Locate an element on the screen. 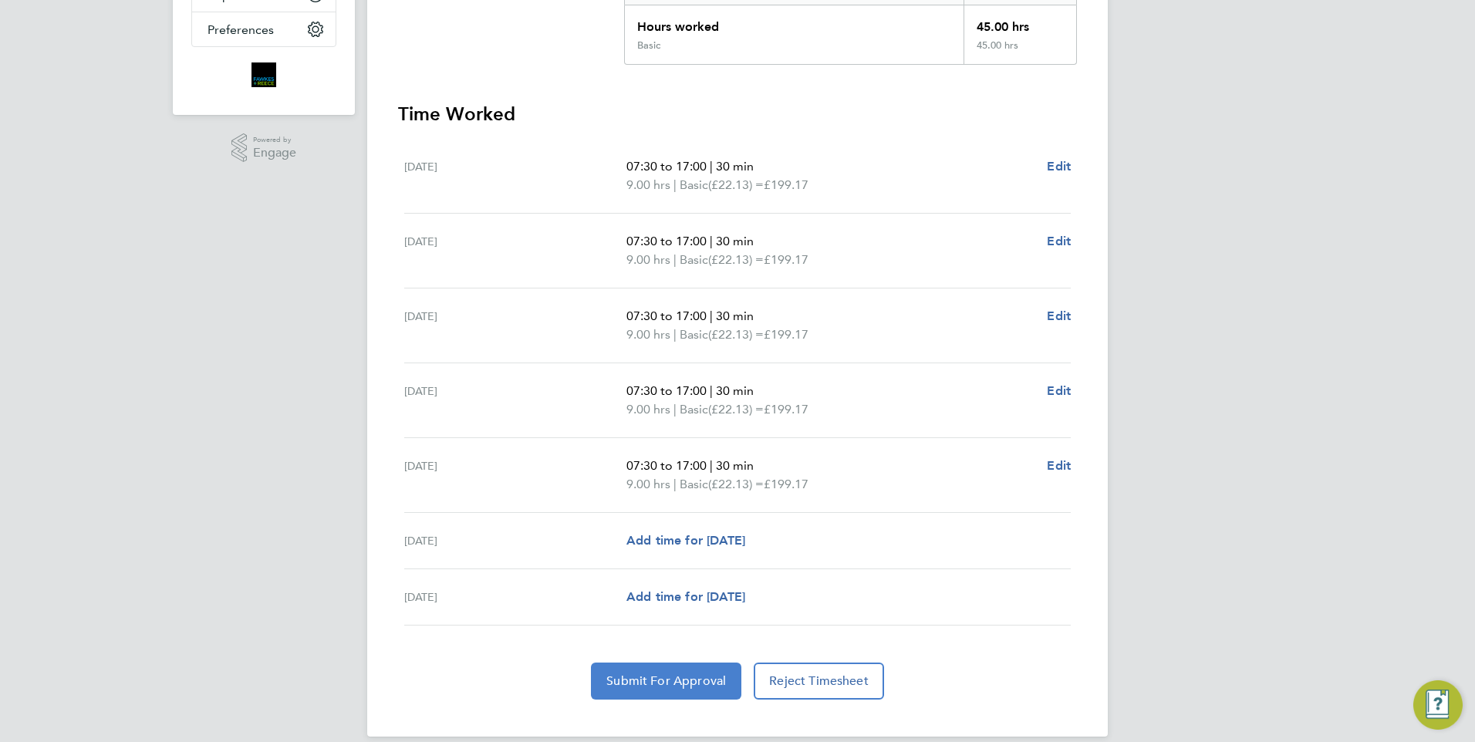 This screenshot has width=1475, height=742. button: Reject Timesheet is located at coordinates (818, 681).